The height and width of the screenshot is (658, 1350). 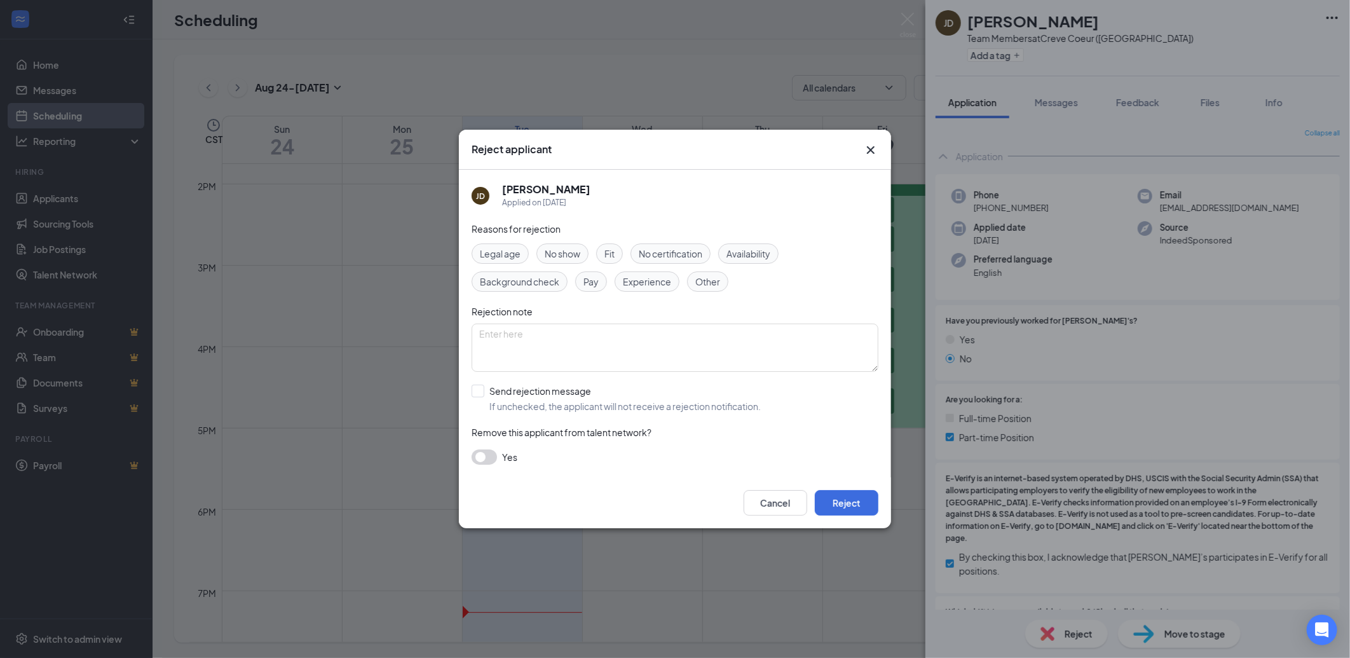 What do you see at coordinates (500, 254) in the screenshot?
I see `span: Legal age` at bounding box center [500, 254].